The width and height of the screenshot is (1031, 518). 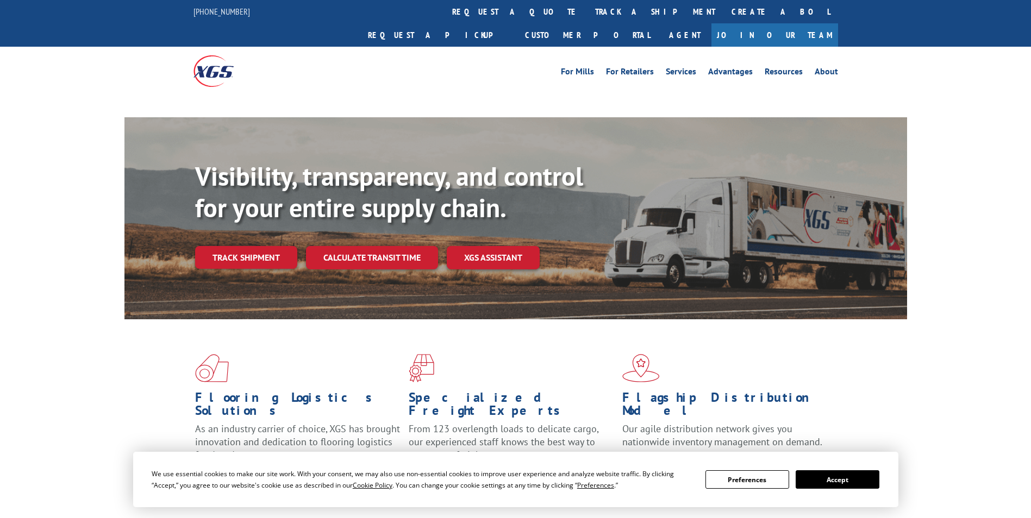 I want to click on button: Preferences, so click(x=747, y=480).